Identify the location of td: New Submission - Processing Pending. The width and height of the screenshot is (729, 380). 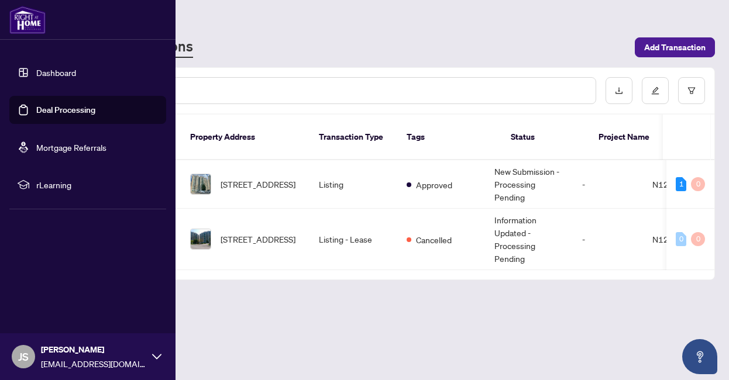
(529, 184).